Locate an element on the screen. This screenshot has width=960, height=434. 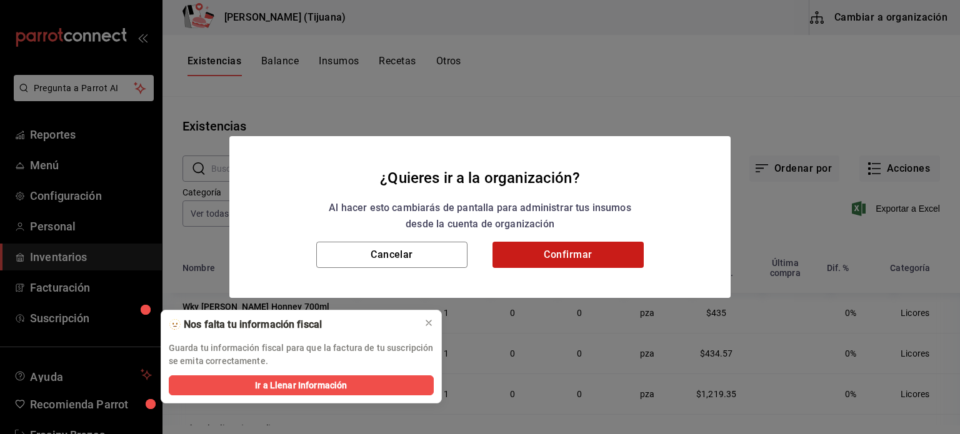
div: ¿Quieres ir a la organización? is located at coordinates (480, 178).